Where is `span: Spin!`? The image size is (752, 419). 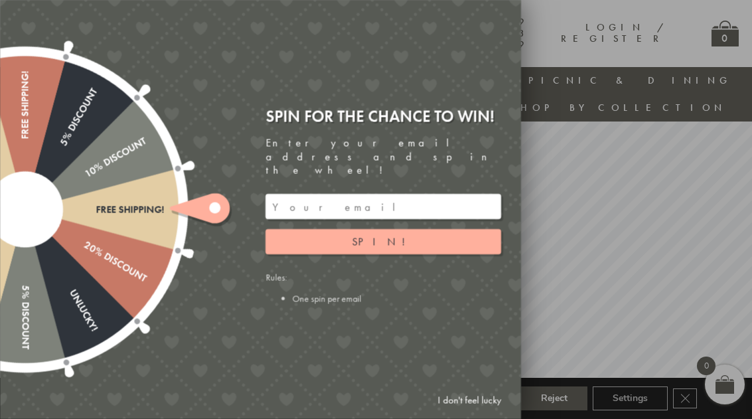 span: Spin! is located at coordinates (383, 241).